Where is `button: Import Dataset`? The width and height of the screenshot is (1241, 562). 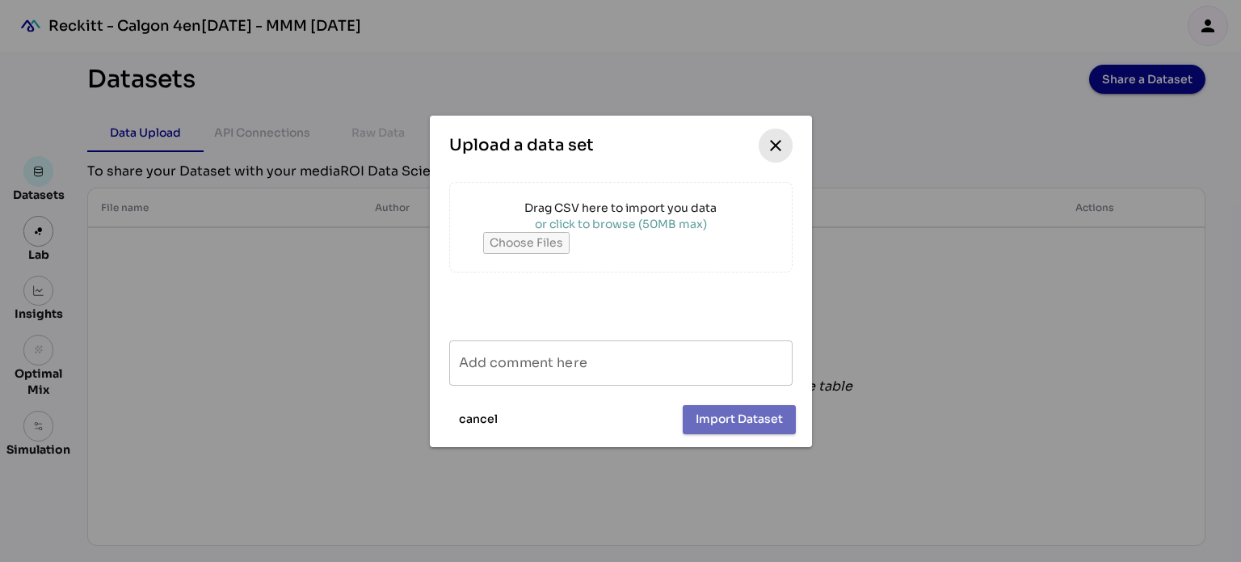 button: Import Dataset is located at coordinates (740, 419).